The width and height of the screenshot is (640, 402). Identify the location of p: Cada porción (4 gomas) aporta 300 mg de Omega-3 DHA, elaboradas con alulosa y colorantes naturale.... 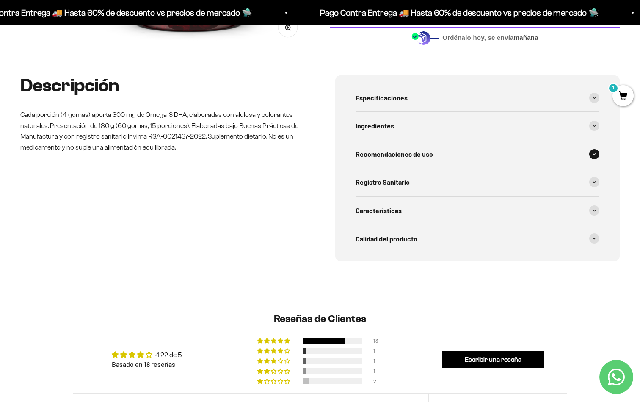
(163, 131).